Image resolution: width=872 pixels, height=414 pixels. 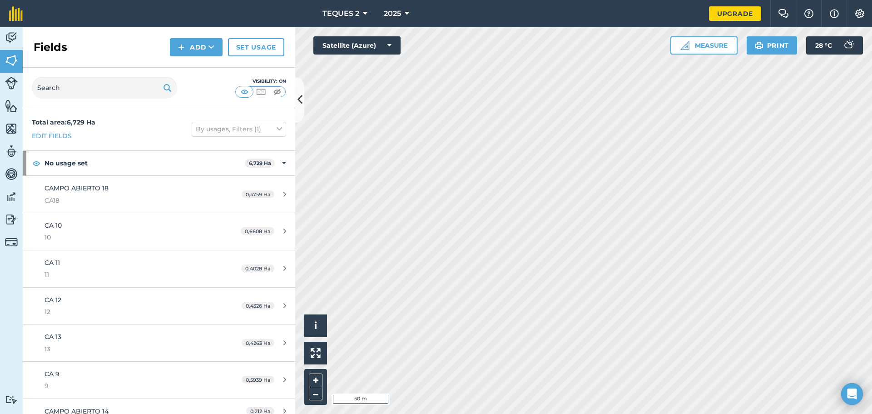 What do you see at coordinates (258, 194) in the screenshot?
I see `span: 0,4759 Ha` at bounding box center [258, 194].